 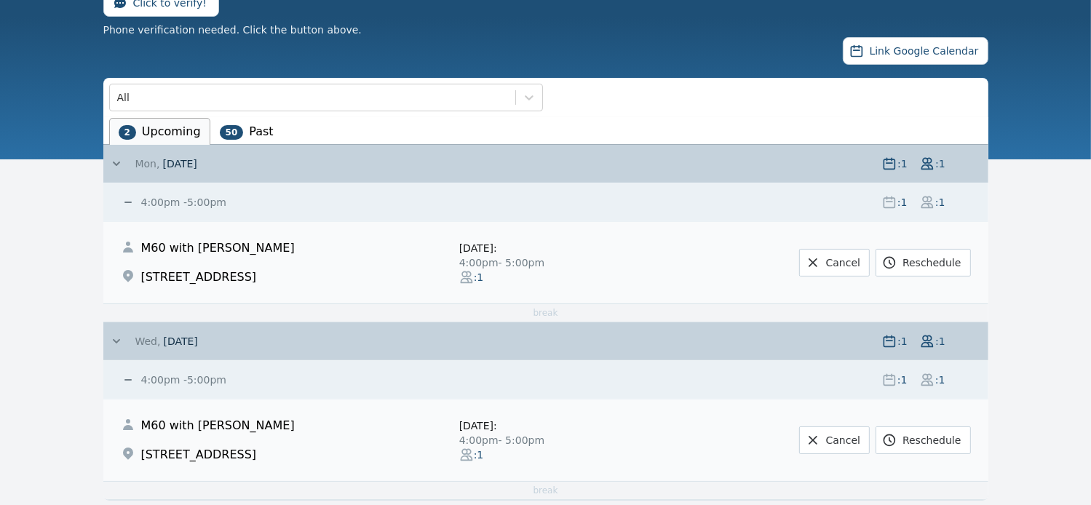 I want to click on span: Wed,, so click(x=148, y=341).